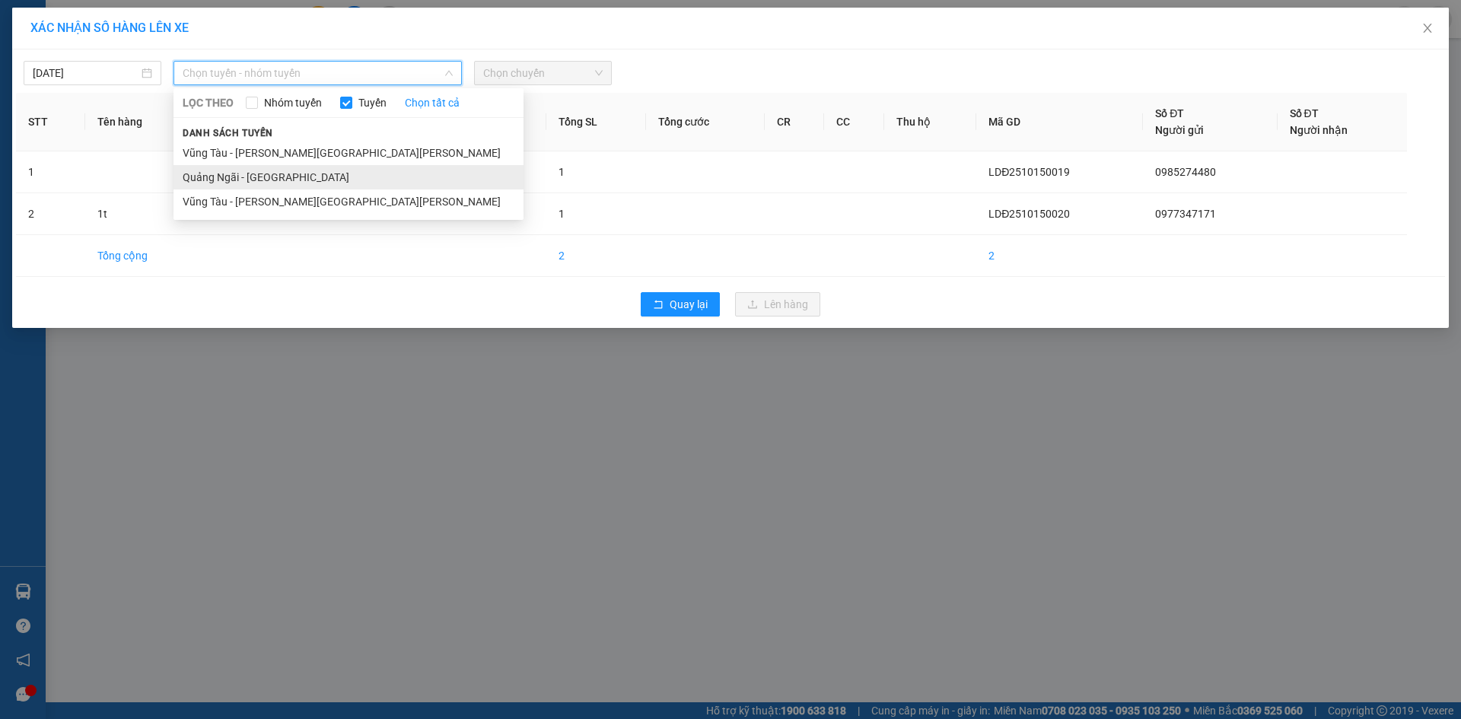  I want to click on img: logo, so click(23, 77).